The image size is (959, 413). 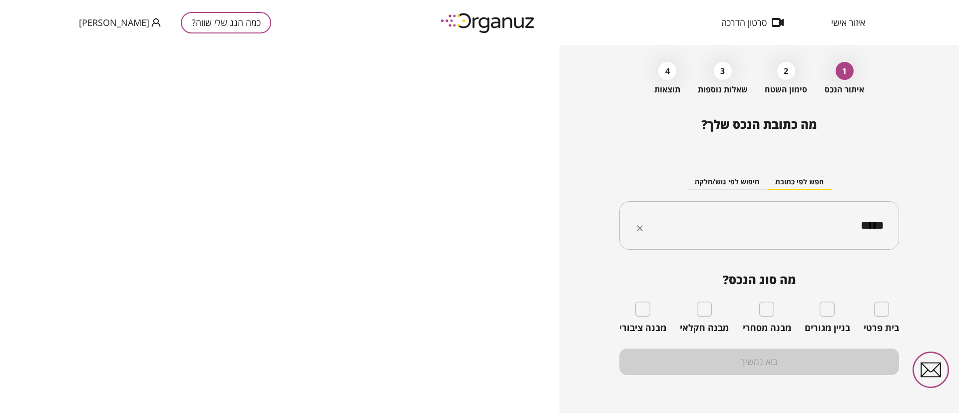 I want to click on span: מבנה ציבורי, so click(x=643, y=328).